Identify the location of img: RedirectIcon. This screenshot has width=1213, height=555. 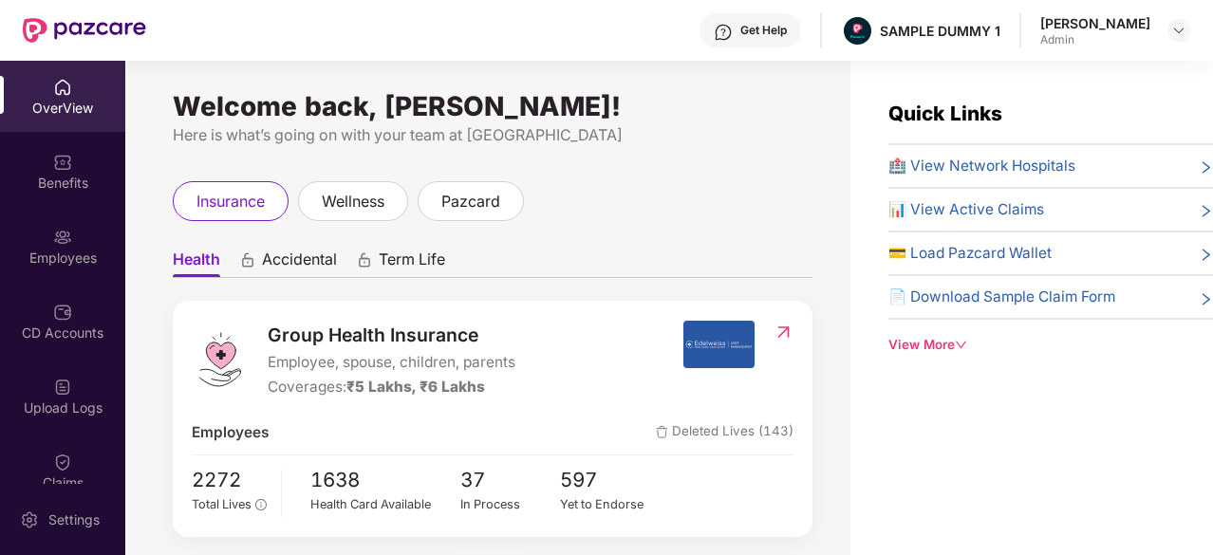
(783, 332).